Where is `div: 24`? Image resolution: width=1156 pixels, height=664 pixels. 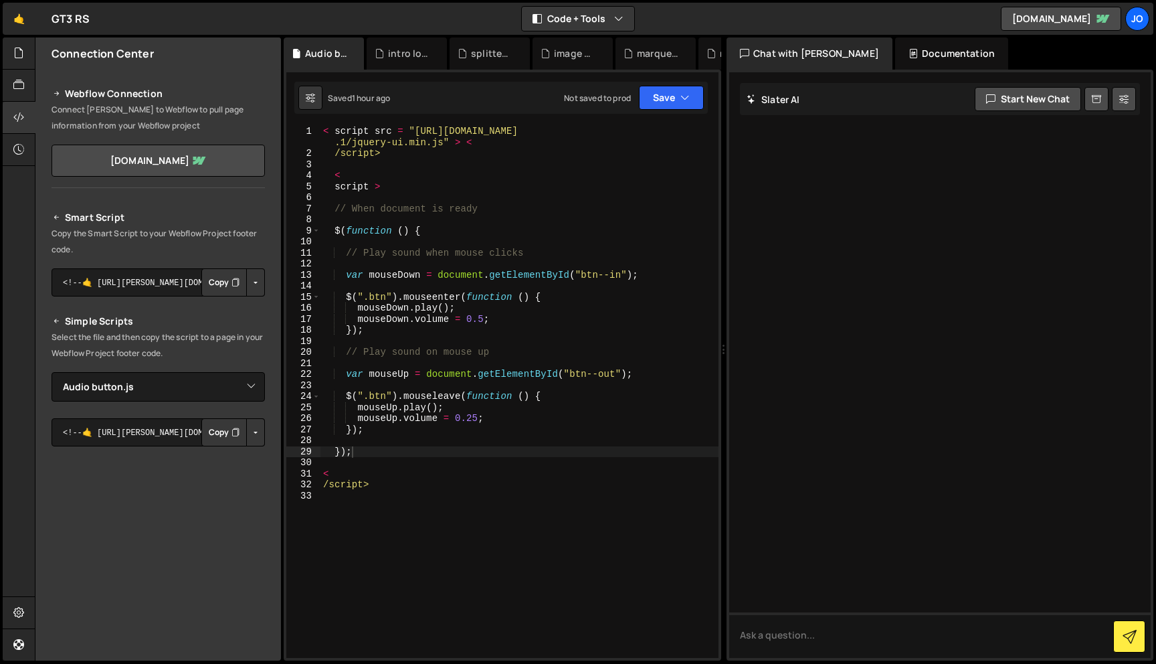 div: 24 is located at coordinates (303, 396).